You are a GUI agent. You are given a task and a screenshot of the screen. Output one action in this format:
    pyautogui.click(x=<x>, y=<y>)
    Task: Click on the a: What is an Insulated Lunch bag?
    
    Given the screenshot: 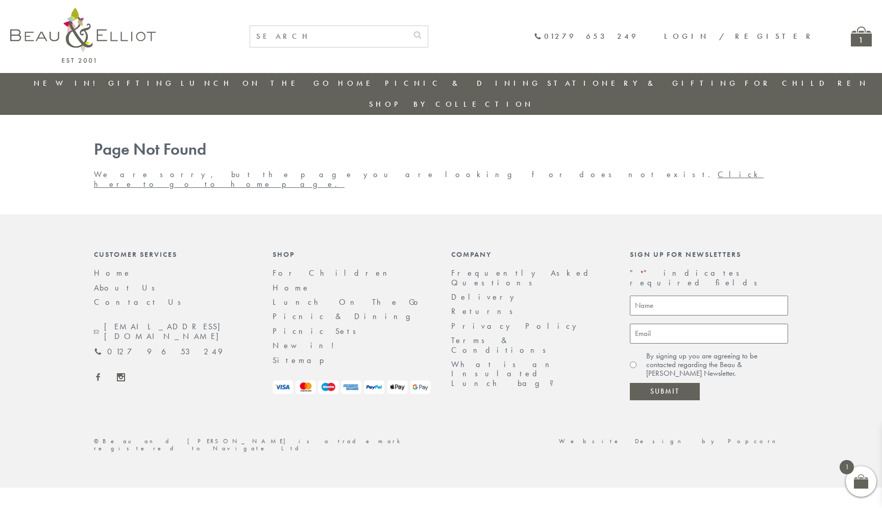 What is the action you would take?
    pyautogui.click(x=506, y=374)
    